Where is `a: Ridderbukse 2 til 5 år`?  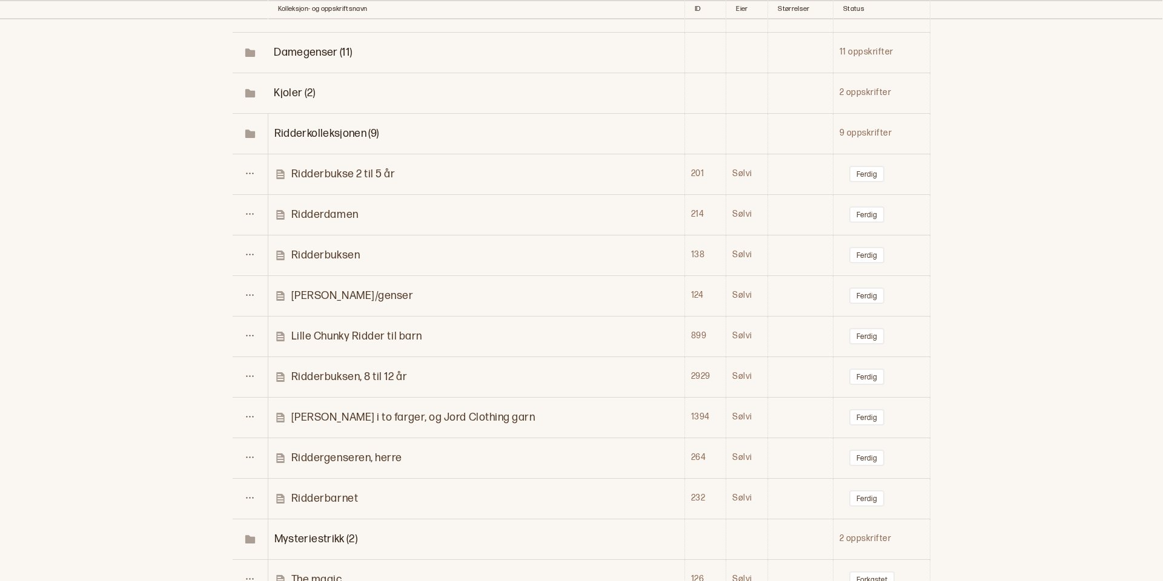
a: Ridderbukse 2 til 5 år is located at coordinates (479, 174).